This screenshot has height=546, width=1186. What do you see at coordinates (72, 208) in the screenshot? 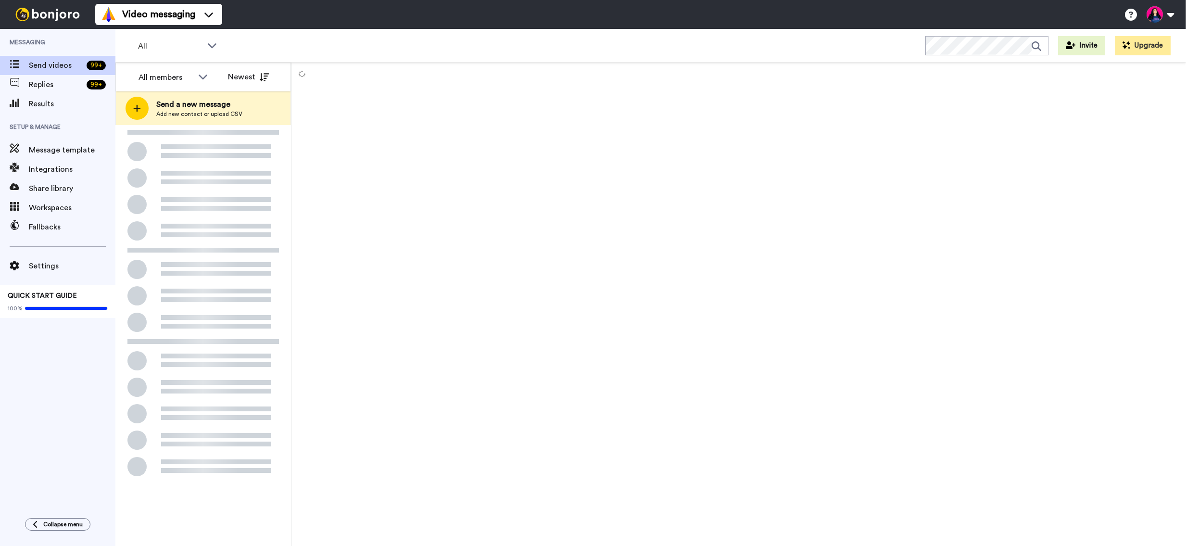
I see `span: Workspaces` at bounding box center [72, 208].